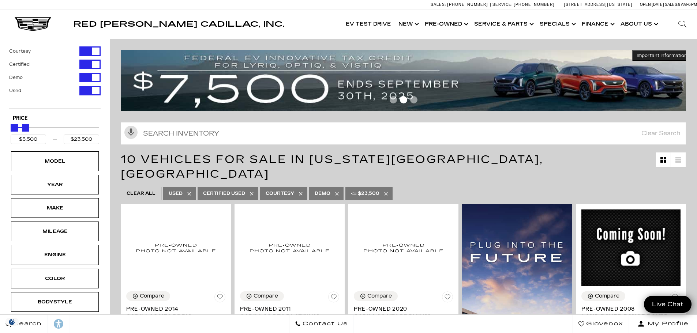 This screenshot has height=333, width=697. Describe the element at coordinates (280, 194) in the screenshot. I see `span: Courtesy` at that location.